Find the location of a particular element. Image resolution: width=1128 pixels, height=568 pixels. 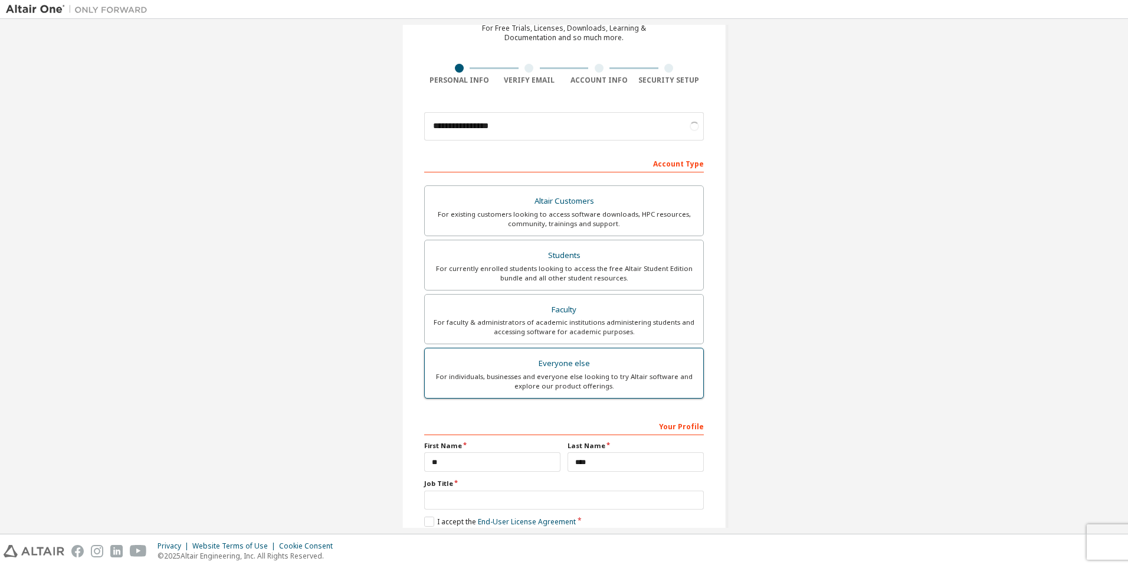

div: For individuals, businesses and everyone else looking to try Altair software and explore our prod... is located at coordinates (564, 381).